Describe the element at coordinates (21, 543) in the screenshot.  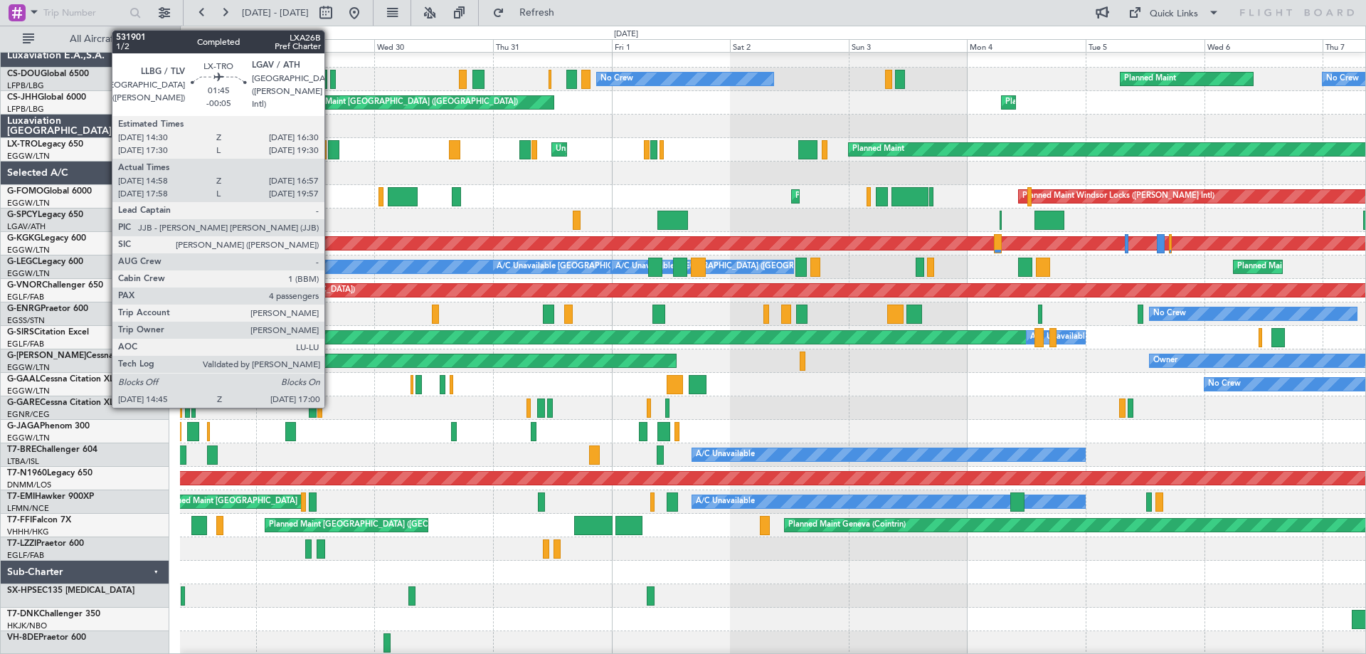
I see `span: T7-LZZI` at that location.